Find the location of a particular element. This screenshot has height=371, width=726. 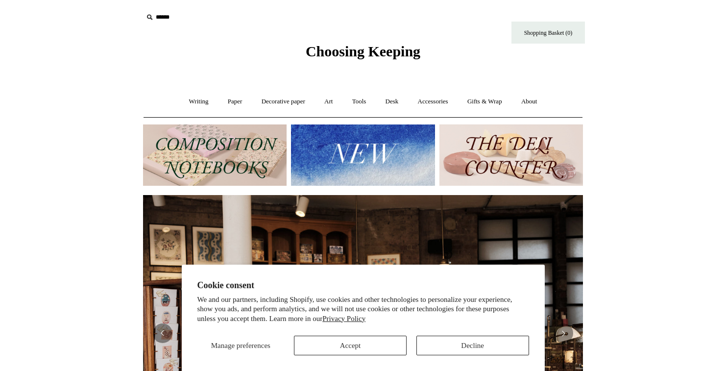

p: We and our partners, including Shopify, use cookies and other technologies to personalize your ex... is located at coordinates (363, 309).